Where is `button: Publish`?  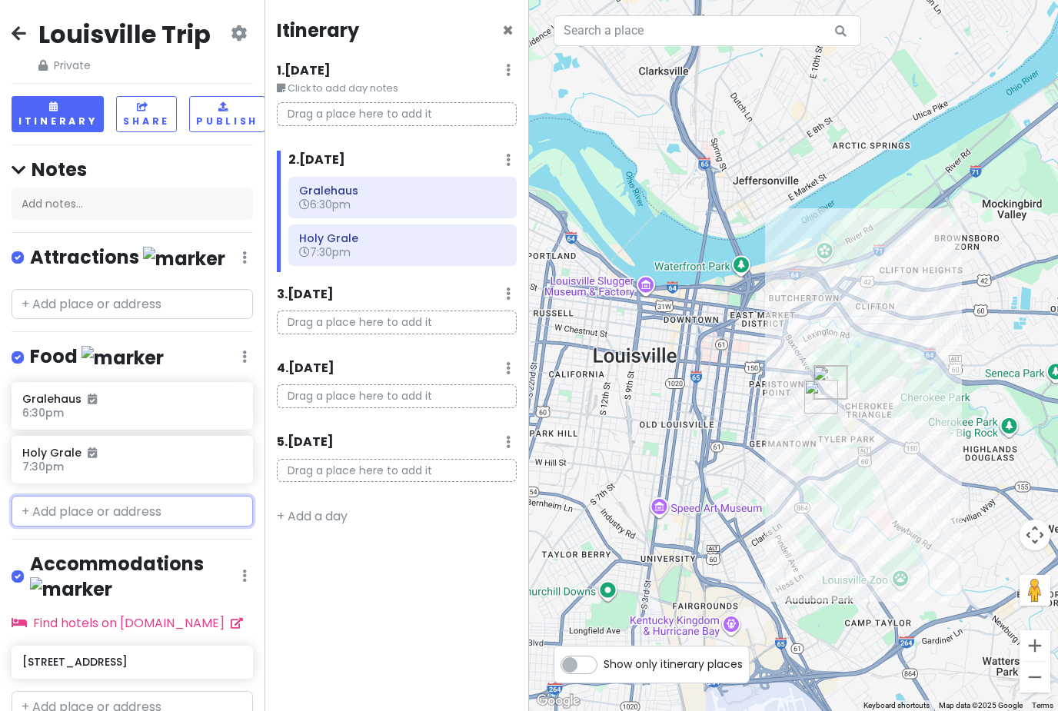
button: Publish is located at coordinates (227, 114).